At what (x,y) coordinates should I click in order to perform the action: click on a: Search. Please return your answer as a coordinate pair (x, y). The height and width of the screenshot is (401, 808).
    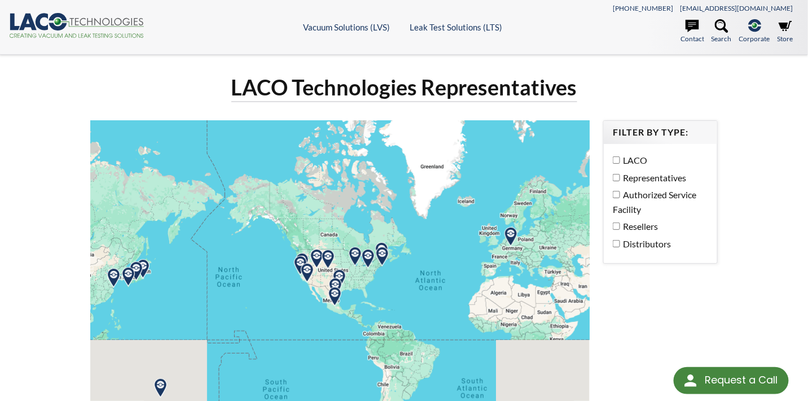
    Looking at the image, I should click on (722, 32).